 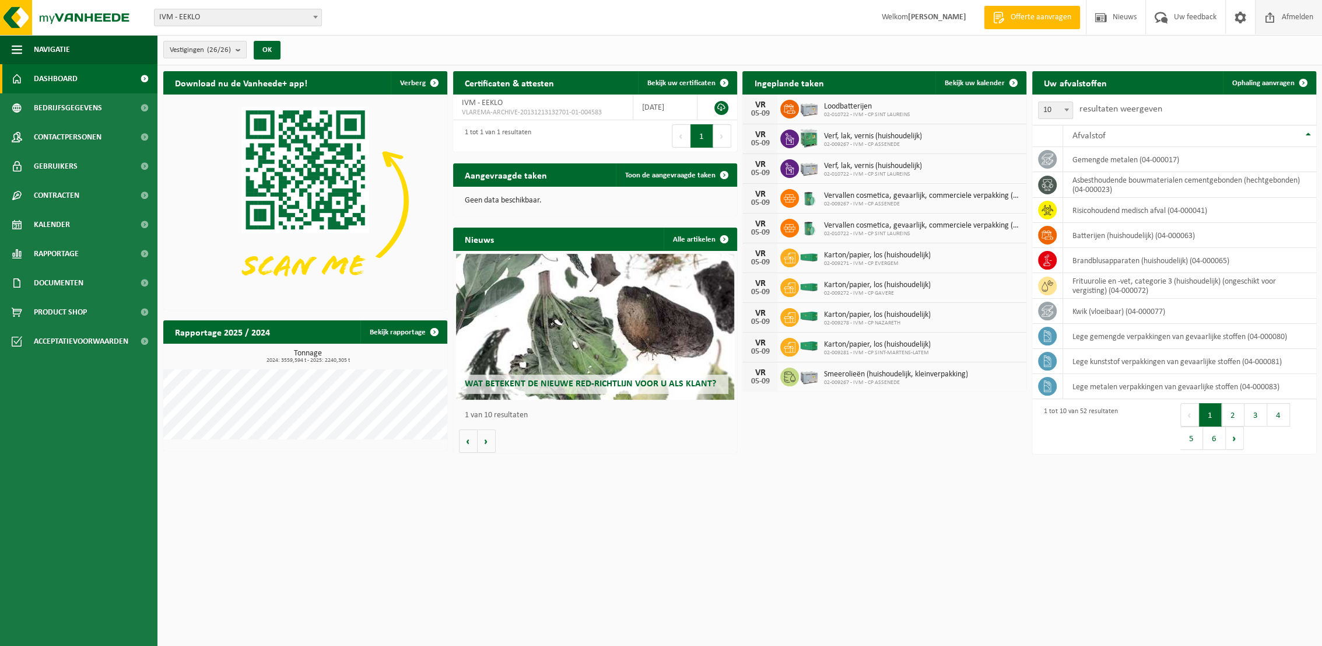 What do you see at coordinates (68, 137) in the screenshot?
I see `span: Contactpersonen` at bounding box center [68, 137].